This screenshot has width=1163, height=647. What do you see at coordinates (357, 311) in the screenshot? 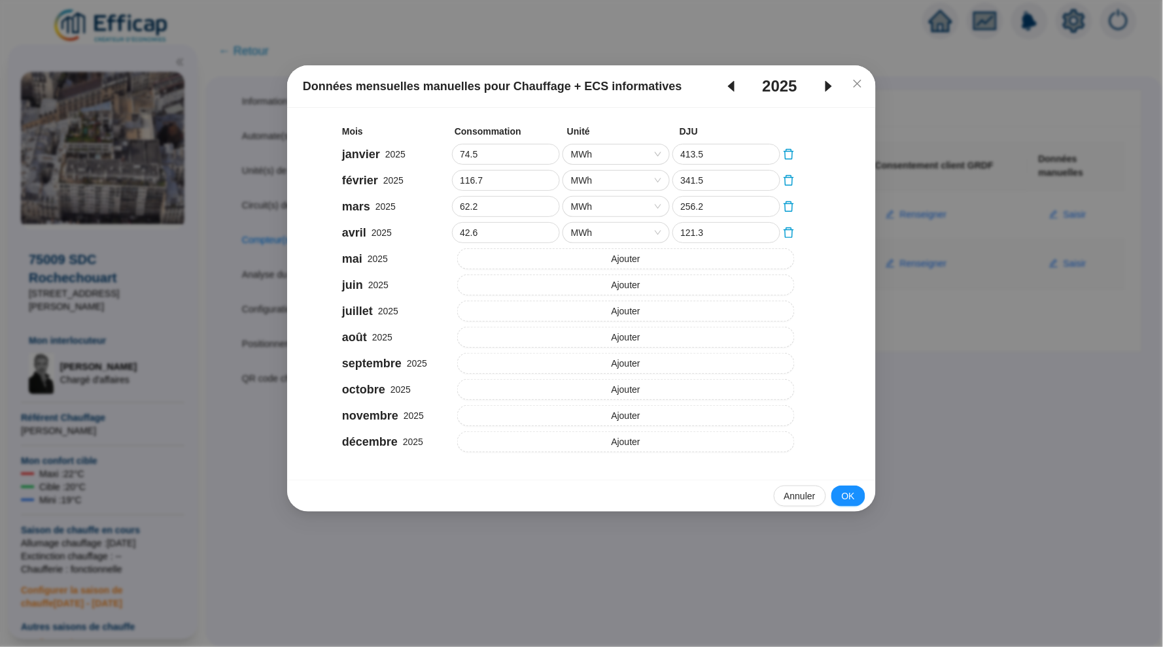
I see `span: juillet` at bounding box center [357, 311].